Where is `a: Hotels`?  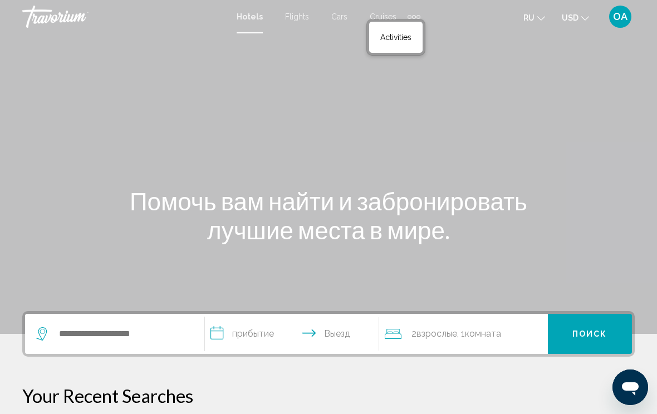 a: Hotels is located at coordinates (250, 17).